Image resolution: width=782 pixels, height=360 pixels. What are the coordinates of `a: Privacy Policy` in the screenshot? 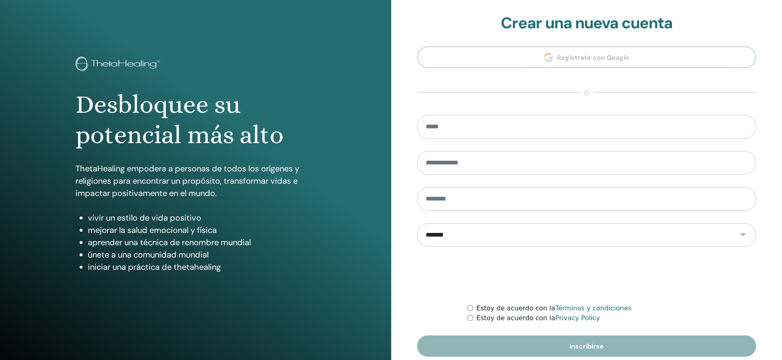 It's located at (578, 318).